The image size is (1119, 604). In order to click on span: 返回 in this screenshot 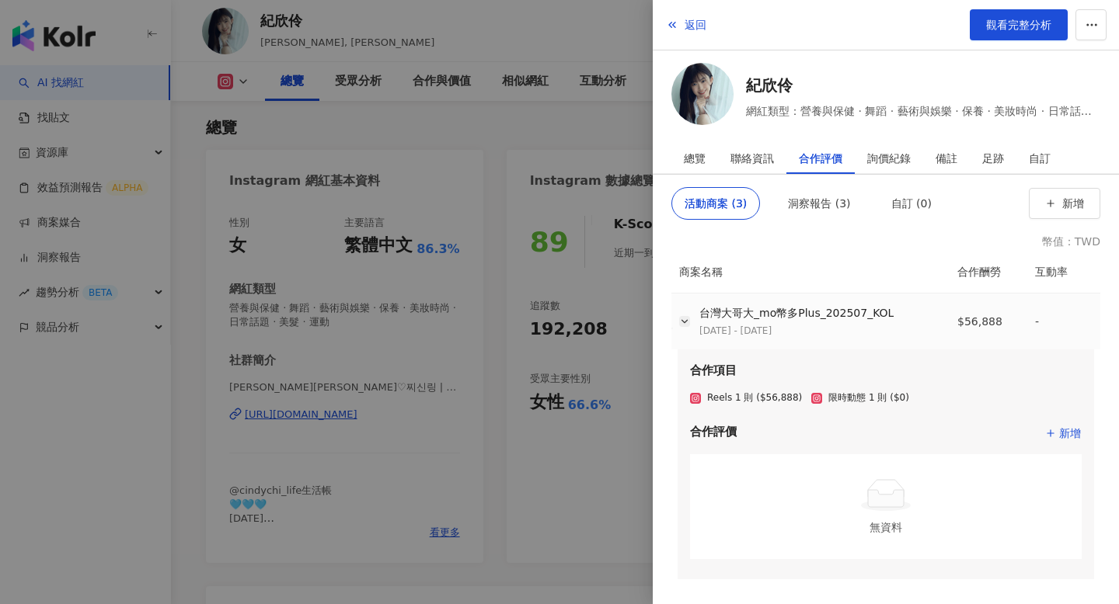, I will do `click(695, 25)`.